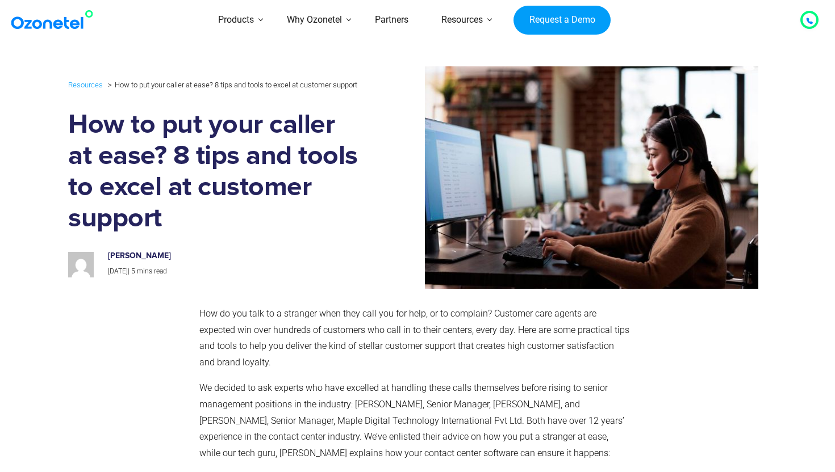  What do you see at coordinates (85, 85) in the screenshot?
I see `a: Resources` at bounding box center [85, 85].